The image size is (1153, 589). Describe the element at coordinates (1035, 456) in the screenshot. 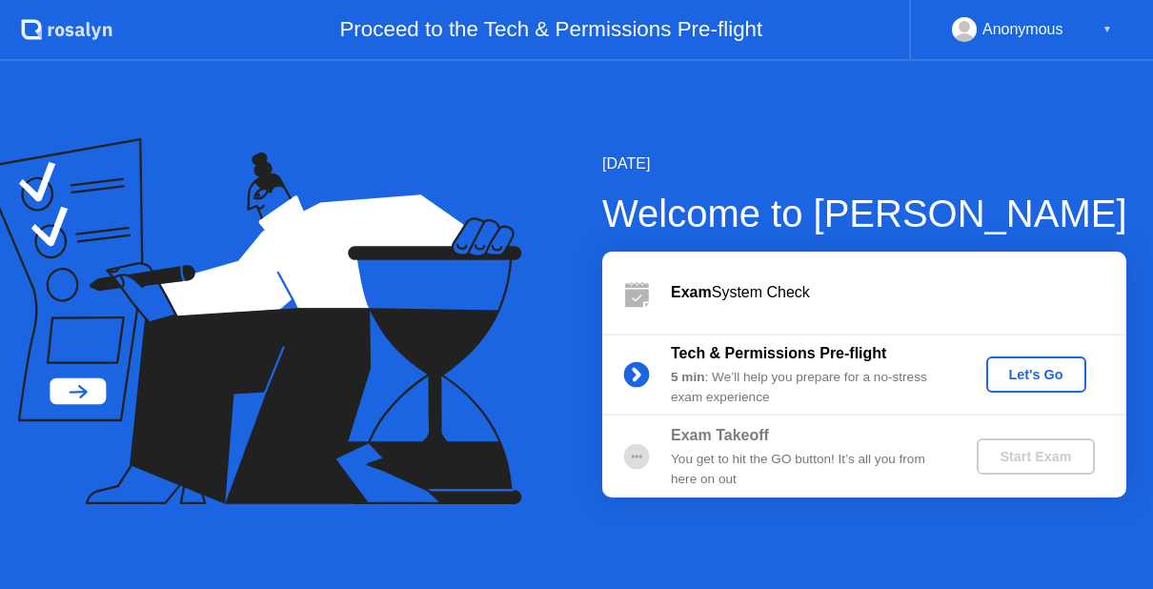

I see `div: Start Exam` at that location.